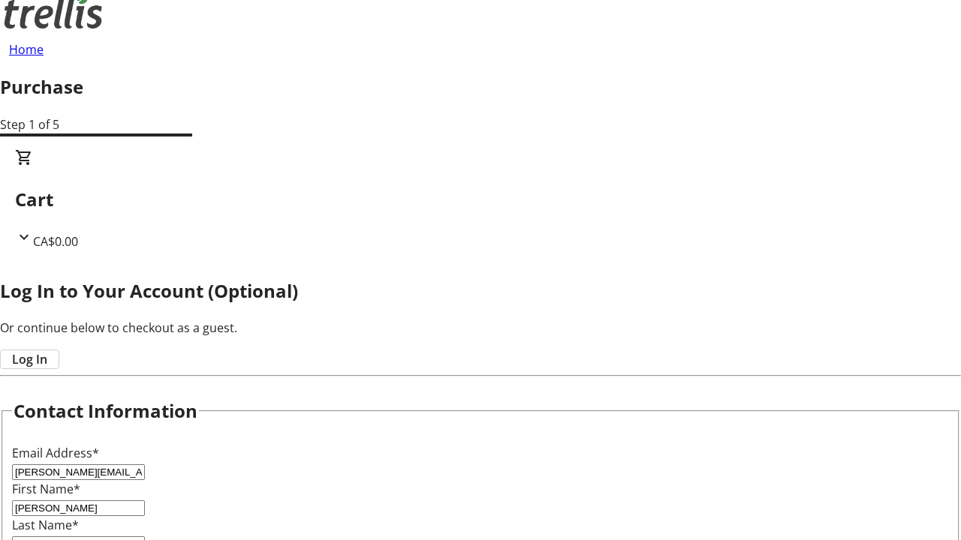 This screenshot has width=961, height=540. What do you see at coordinates (29, 360) in the screenshot?
I see `span: Log In` at bounding box center [29, 360].